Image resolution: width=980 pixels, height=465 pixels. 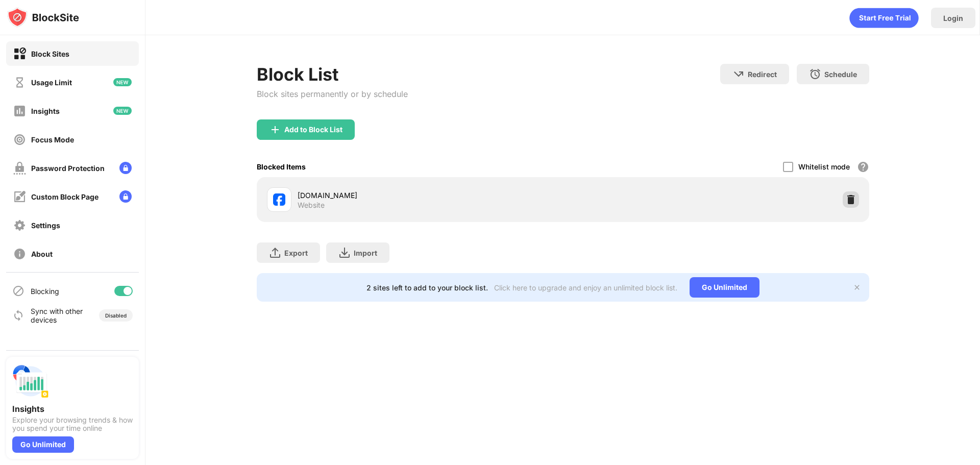 What do you see at coordinates (116, 315) in the screenshot?
I see `div: Disabled` at bounding box center [116, 315].